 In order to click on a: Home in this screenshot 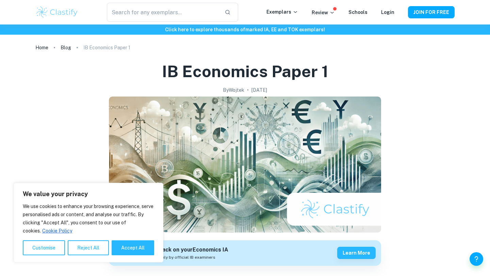, I will do `click(42, 48)`.